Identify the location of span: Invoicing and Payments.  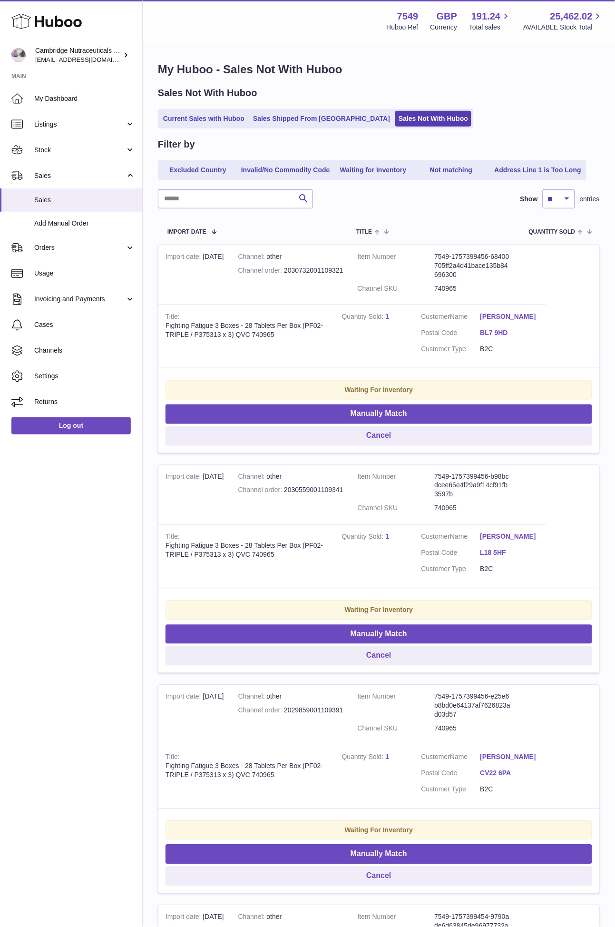
(79, 299).